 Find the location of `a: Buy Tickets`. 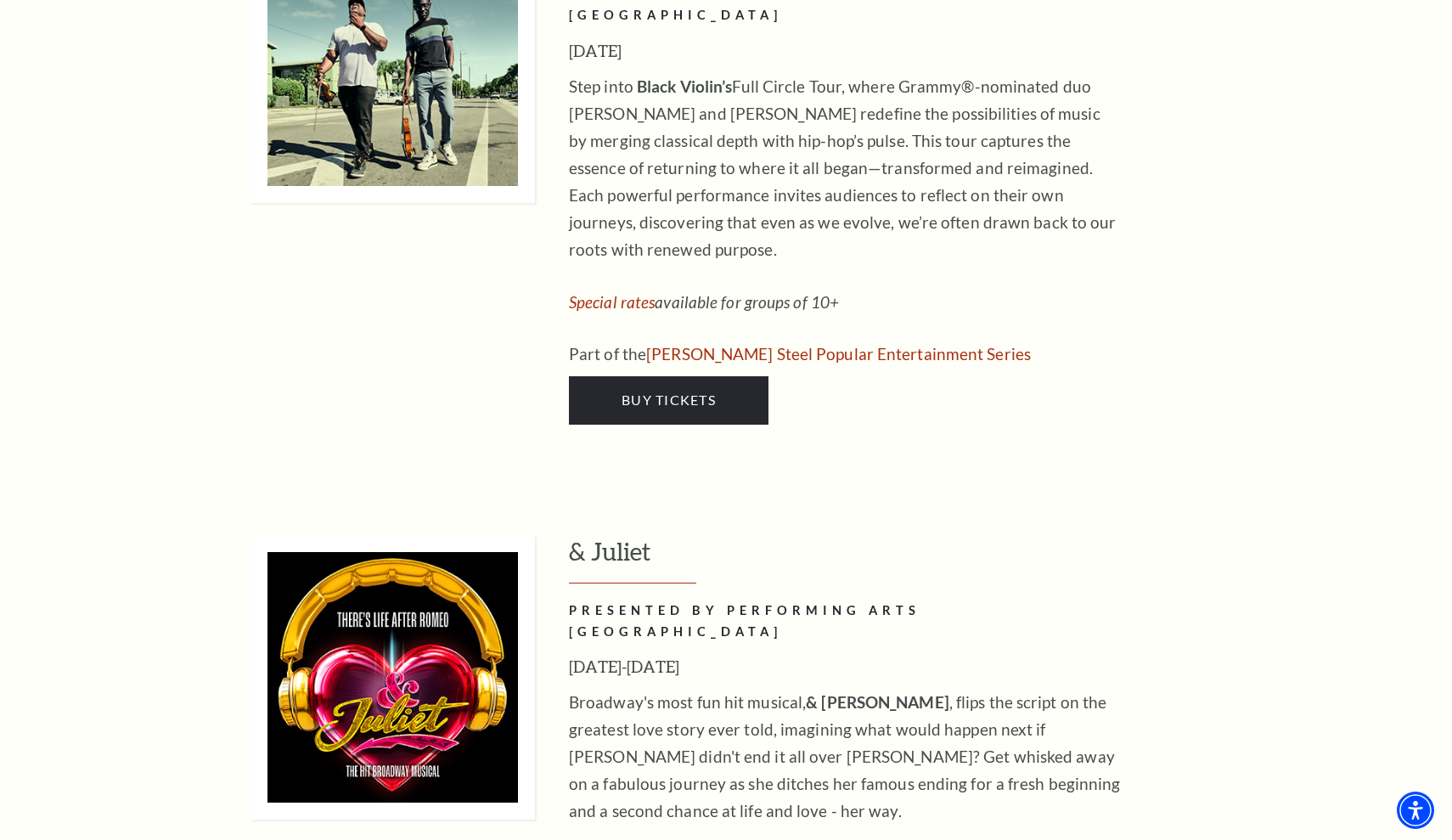

a: Buy Tickets is located at coordinates (668, 400).